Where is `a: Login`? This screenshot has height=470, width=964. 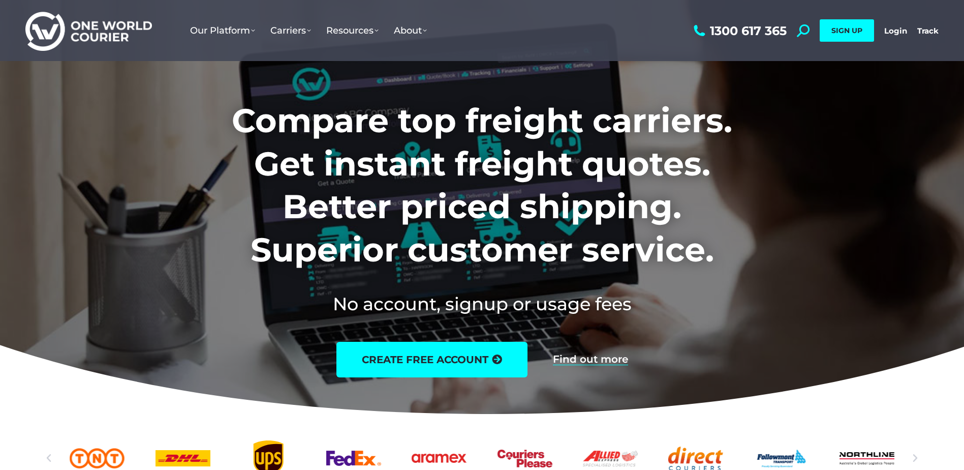
a: Login is located at coordinates (896, 31).